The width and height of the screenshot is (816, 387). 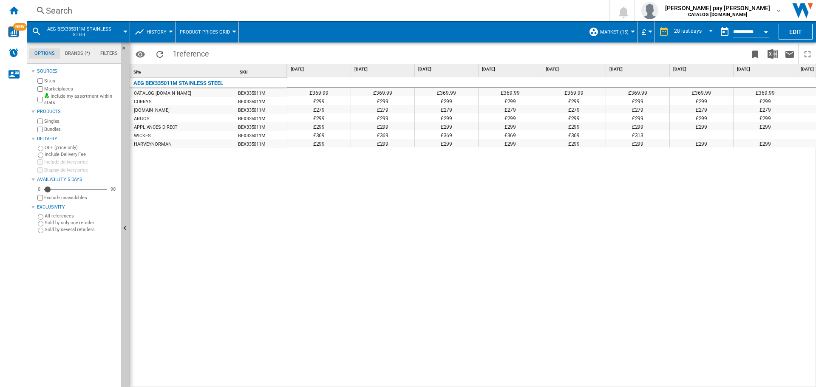 What do you see at coordinates (650, 11) in the screenshot?
I see `img: profile.jpg` at bounding box center [650, 11].